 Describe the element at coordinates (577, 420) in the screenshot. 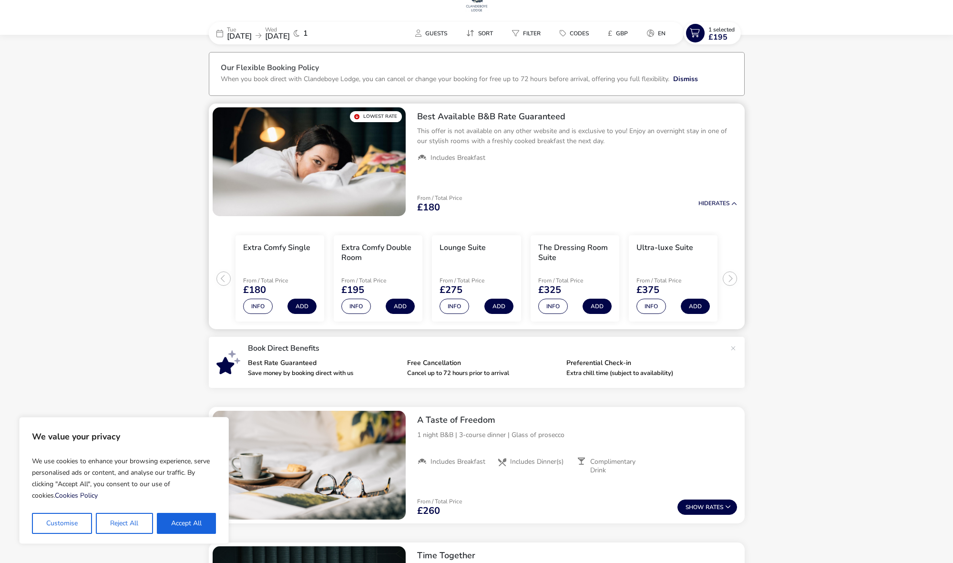

I see `h2: A Taste of Freedom` at that location.